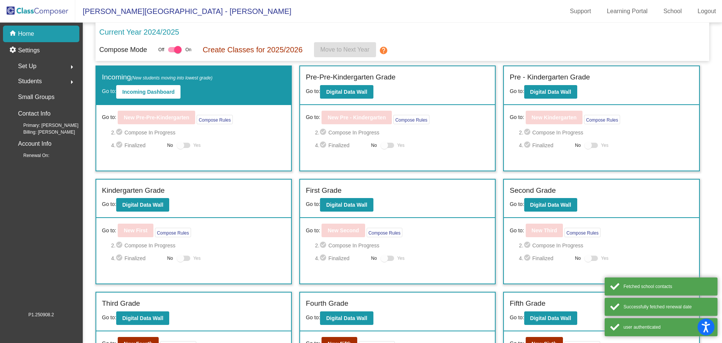  Describe the element at coordinates (34, 114) in the screenshot. I see `p: Contact Info` at that location.